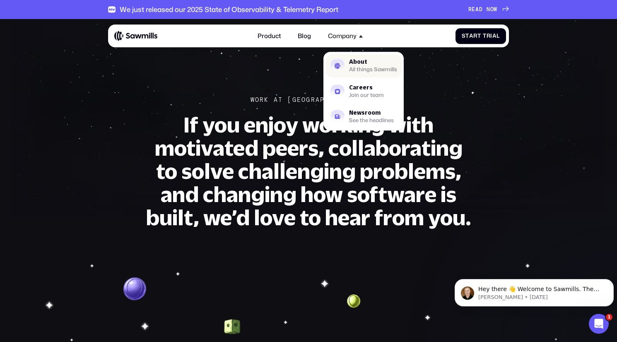  I want to click on span: R, so click(470, 10).